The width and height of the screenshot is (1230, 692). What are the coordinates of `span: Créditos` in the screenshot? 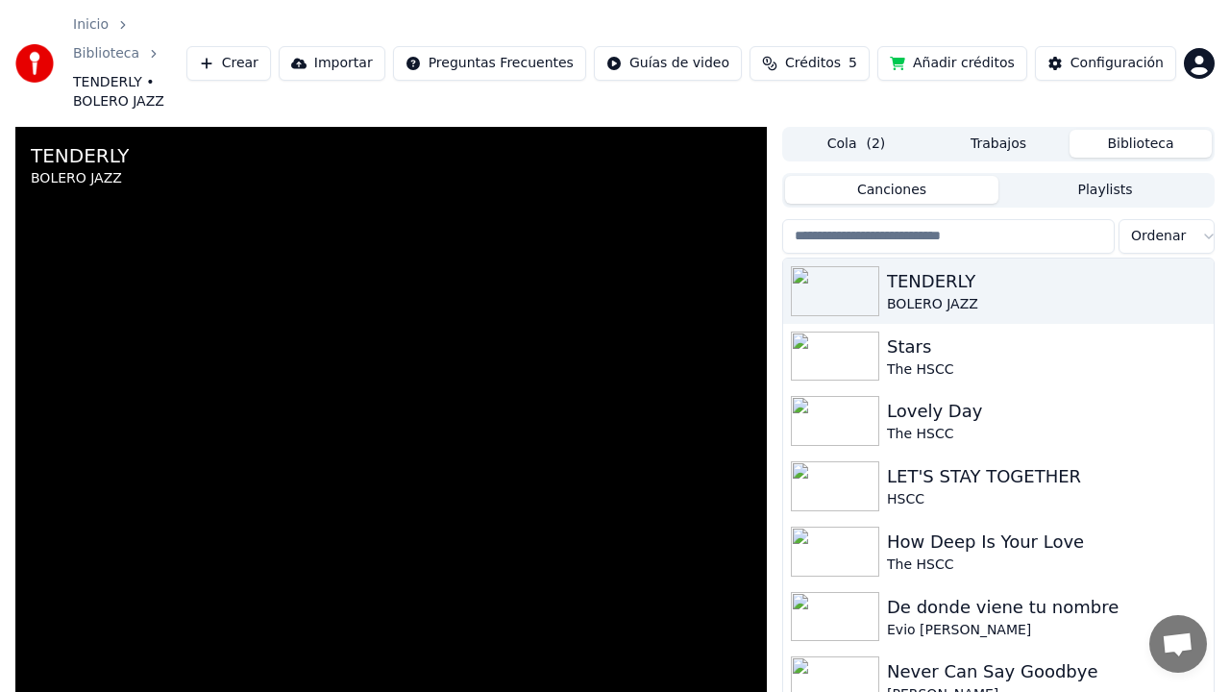 It's located at (813, 63).